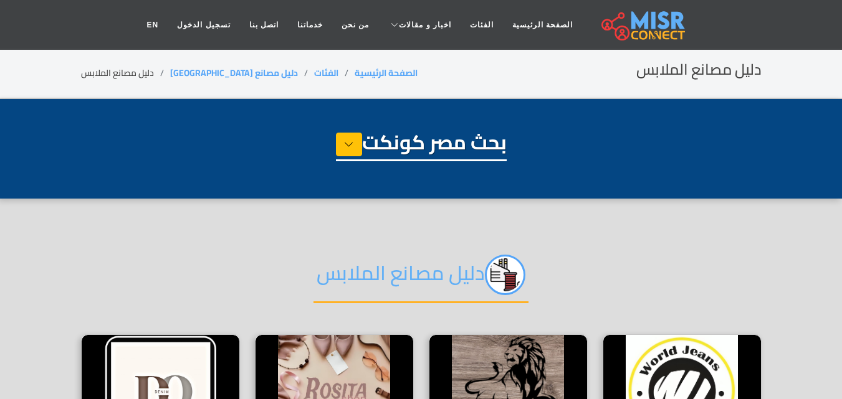 This screenshot has width=842, height=399. I want to click on li: دليل مصانع الملابس, so click(125, 73).